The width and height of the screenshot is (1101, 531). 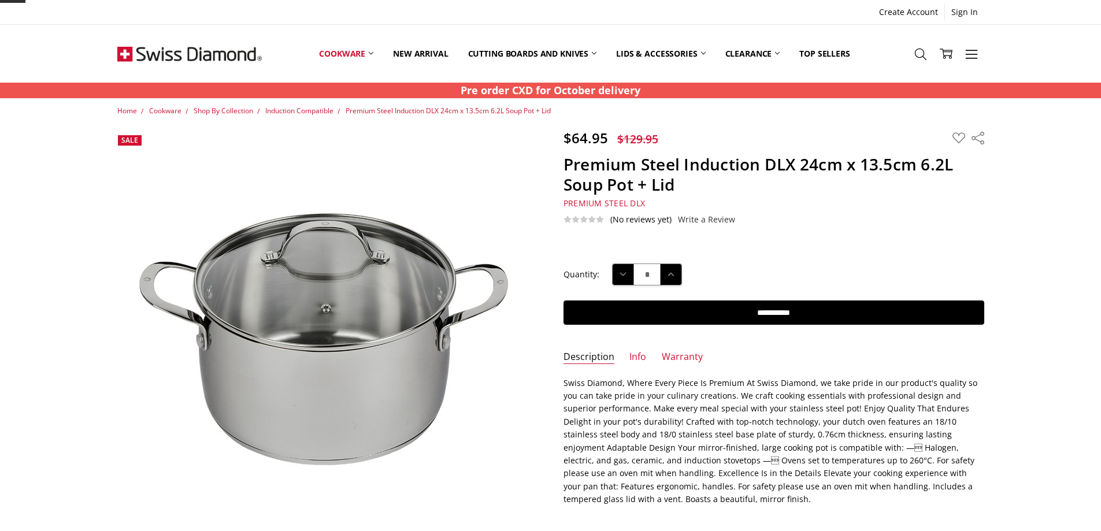 What do you see at coordinates (585, 138) in the screenshot?
I see `span: $64.95` at bounding box center [585, 138].